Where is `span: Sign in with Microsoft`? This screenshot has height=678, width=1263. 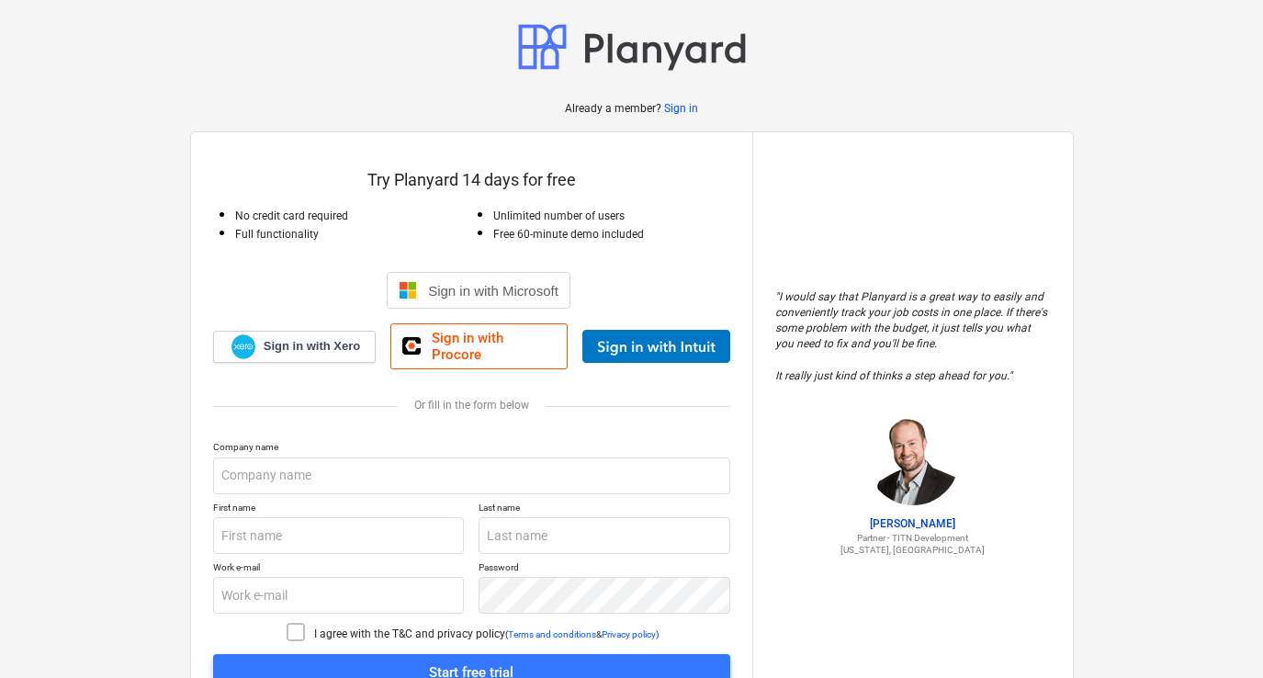
span: Sign in with Microsoft is located at coordinates (493, 290).